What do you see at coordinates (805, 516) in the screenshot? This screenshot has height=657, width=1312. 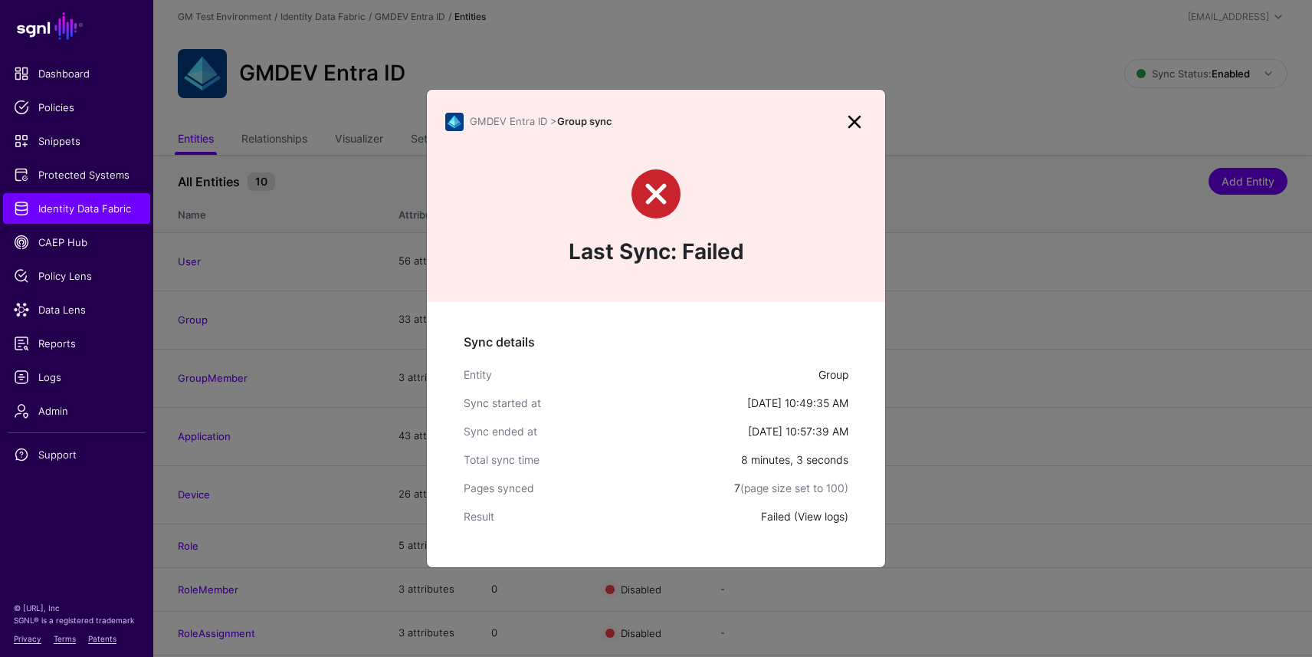 I see `div: Failed ( )` at bounding box center [805, 516].